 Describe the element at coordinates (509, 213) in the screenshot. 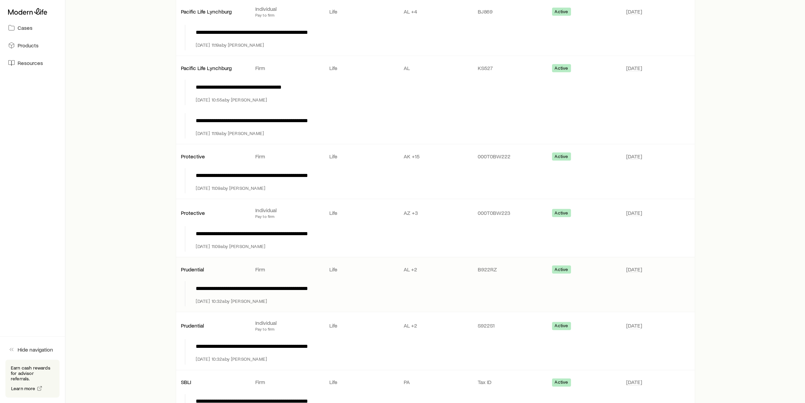

I see `p: 000T0BW223` at that location.